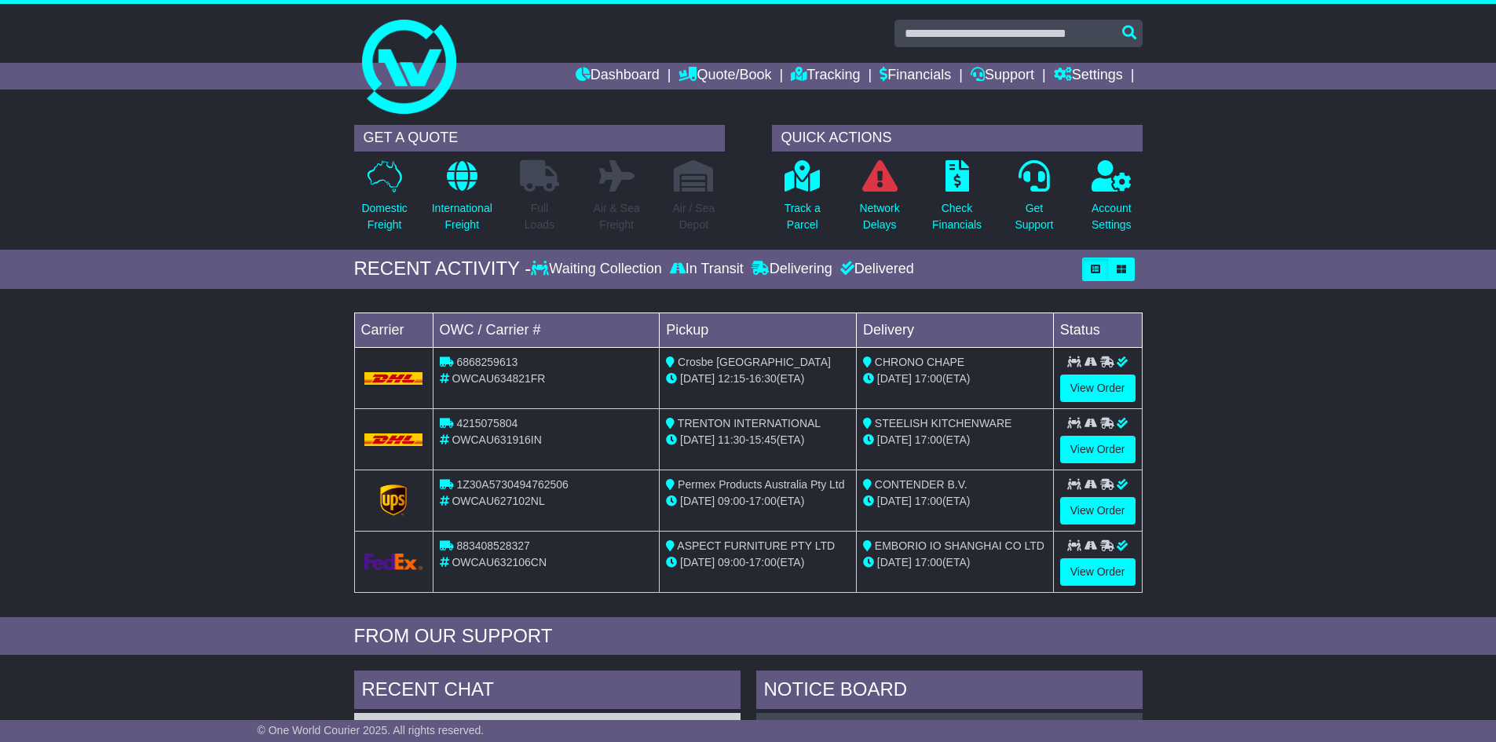 The width and height of the screenshot is (1496, 742). Describe the element at coordinates (826, 76) in the screenshot. I see `a: Tracking` at that location.